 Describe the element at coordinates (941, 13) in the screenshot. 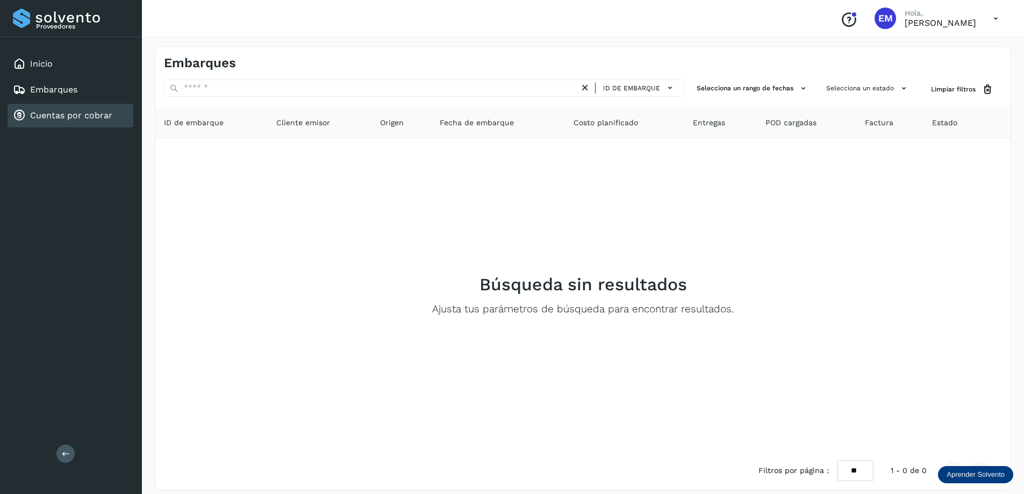

I see `p: Hola,` at that location.